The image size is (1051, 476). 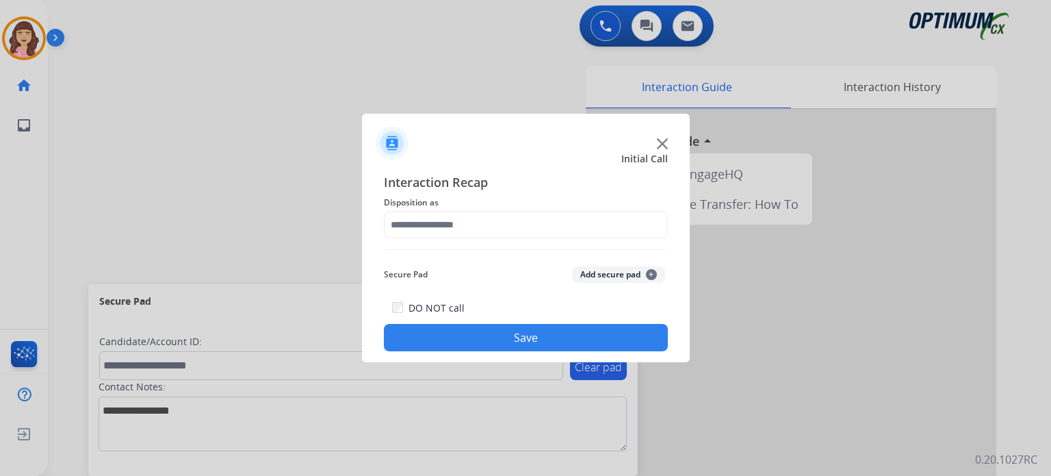 What do you see at coordinates (619, 275) in the screenshot?
I see `button: Add secure pad+` at bounding box center [619, 275].